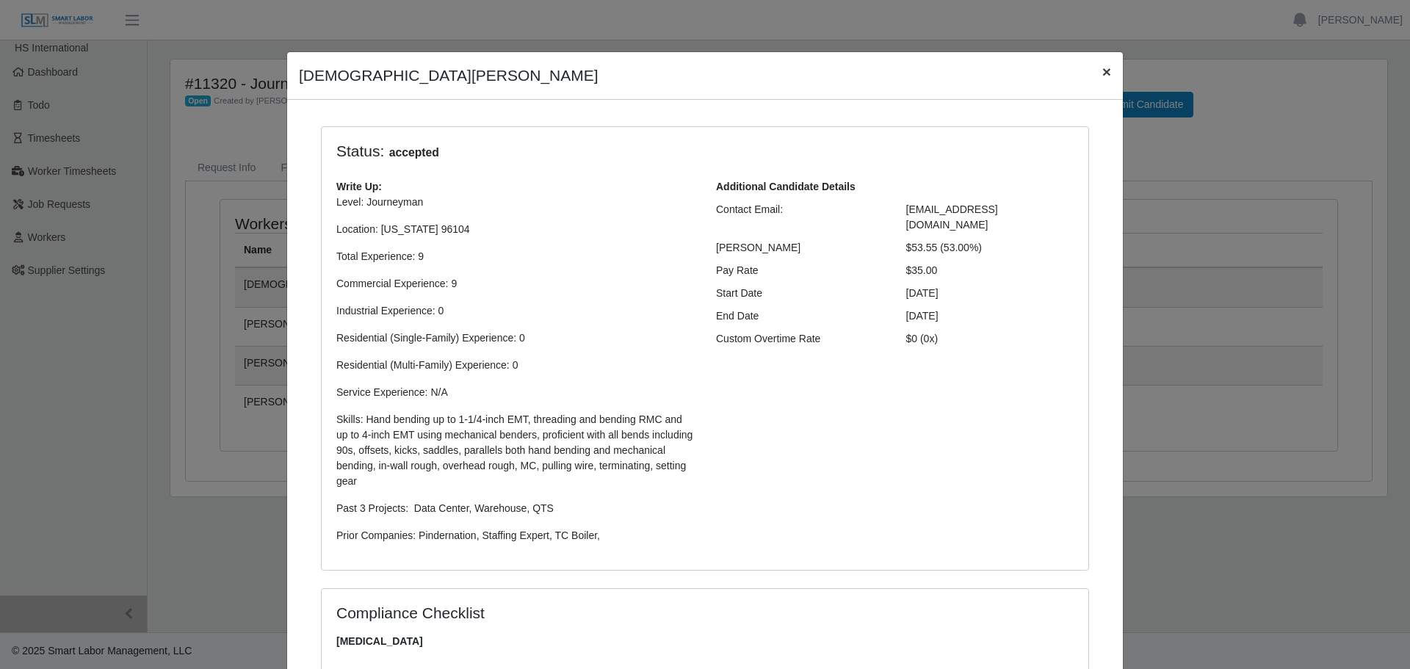  I want to click on span: accepted, so click(414, 153).